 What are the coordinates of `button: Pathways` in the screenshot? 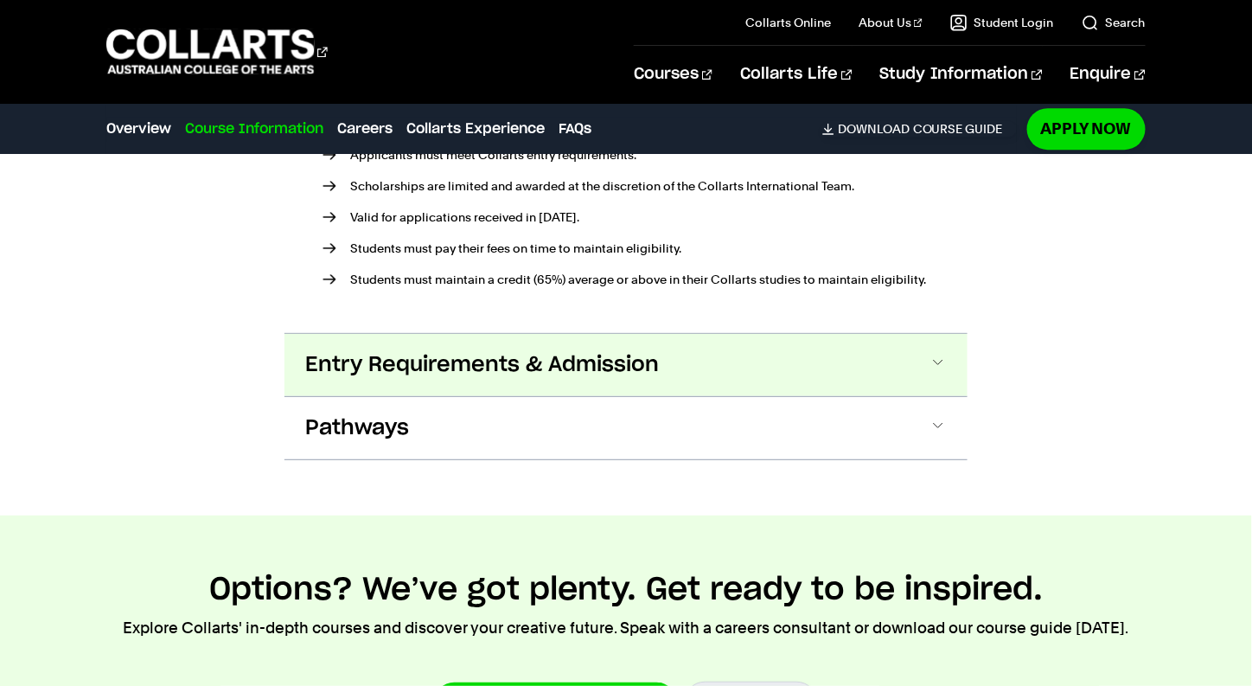 It's located at (626, 428).